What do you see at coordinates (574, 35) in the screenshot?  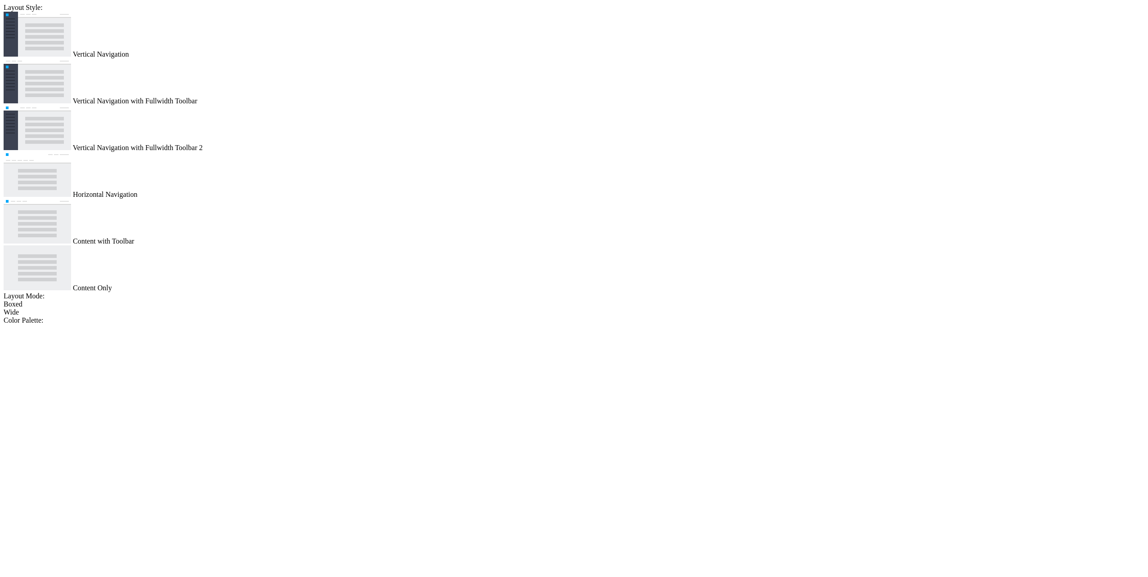 I see `md-radio-button: Vertical Navigation` at bounding box center [574, 35].